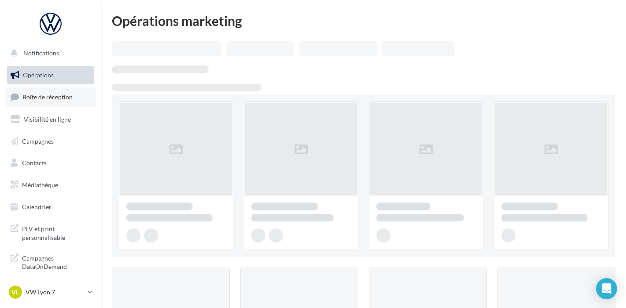 This screenshot has height=308, width=626. Describe the element at coordinates (47, 119) in the screenshot. I see `span: Visibilité en ligne` at that location.